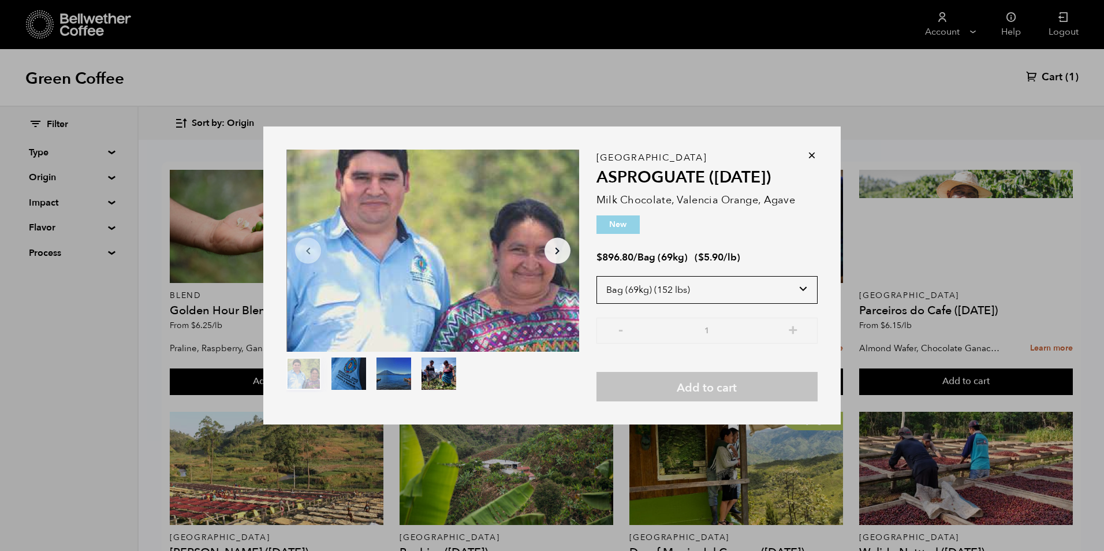 The height and width of the screenshot is (551, 1104). What do you see at coordinates (707, 386) in the screenshot?
I see `button: Add to cart` at bounding box center [707, 386].